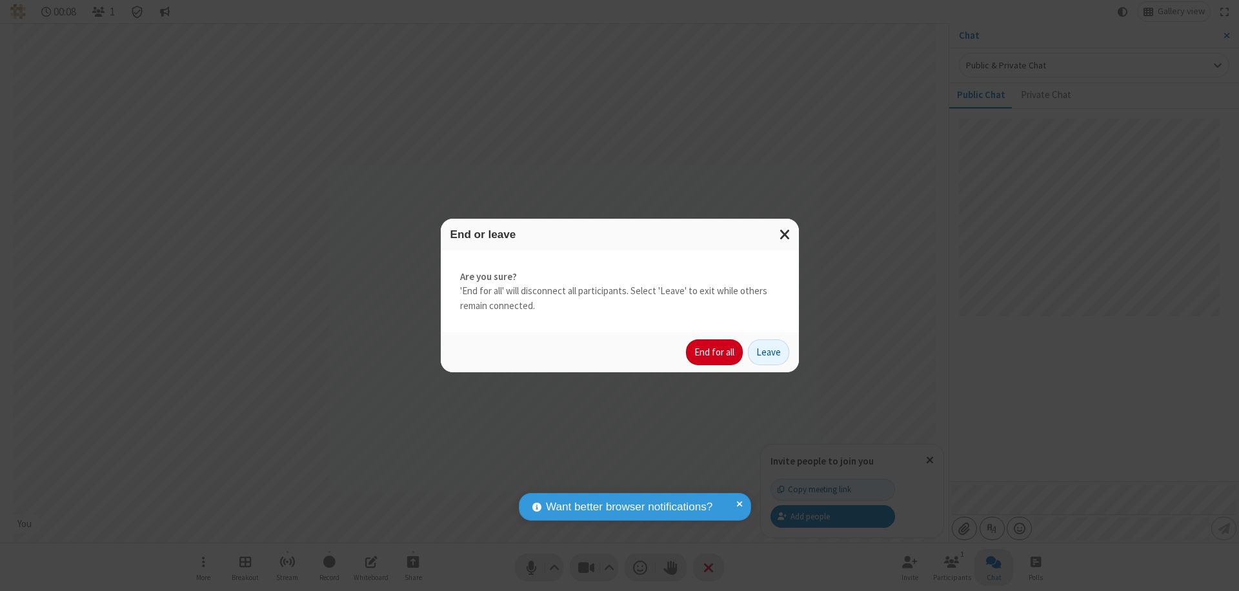 The height and width of the screenshot is (591, 1239). I want to click on button: End for all, so click(714, 352).